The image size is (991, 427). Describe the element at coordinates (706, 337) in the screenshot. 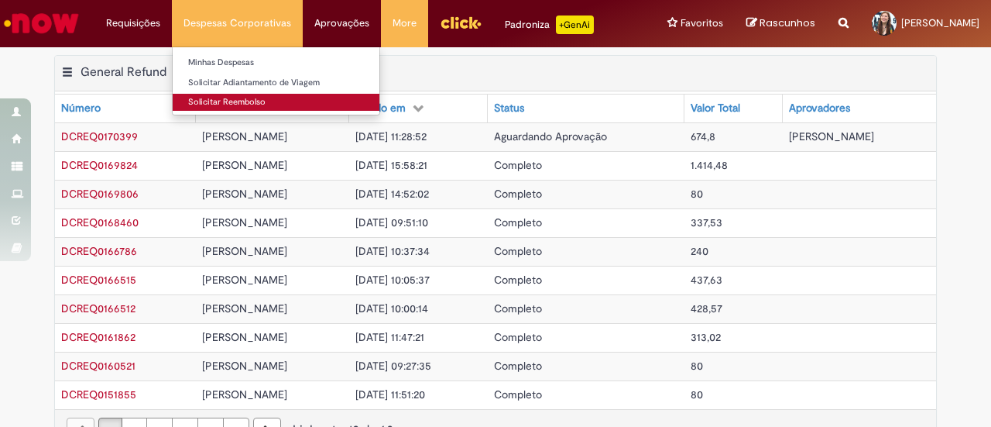

I see `span: 313,02` at that location.